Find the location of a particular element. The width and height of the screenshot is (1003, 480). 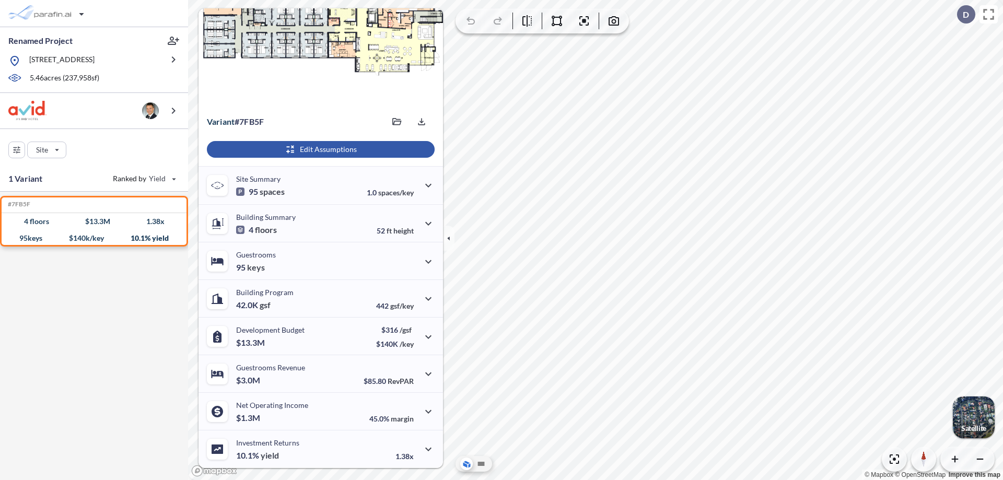

a: Improve this map is located at coordinates (974, 475).